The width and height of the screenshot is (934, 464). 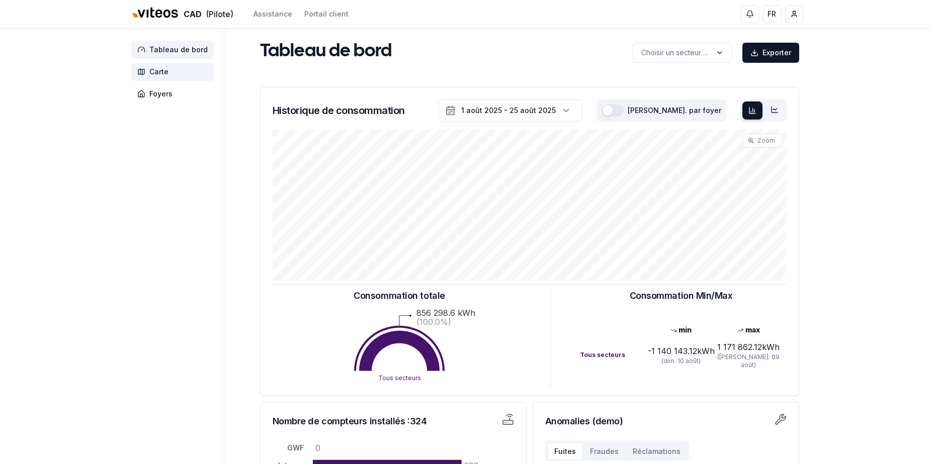 What do you see at coordinates (748, 330) in the screenshot?
I see `div: max` at bounding box center [748, 330].